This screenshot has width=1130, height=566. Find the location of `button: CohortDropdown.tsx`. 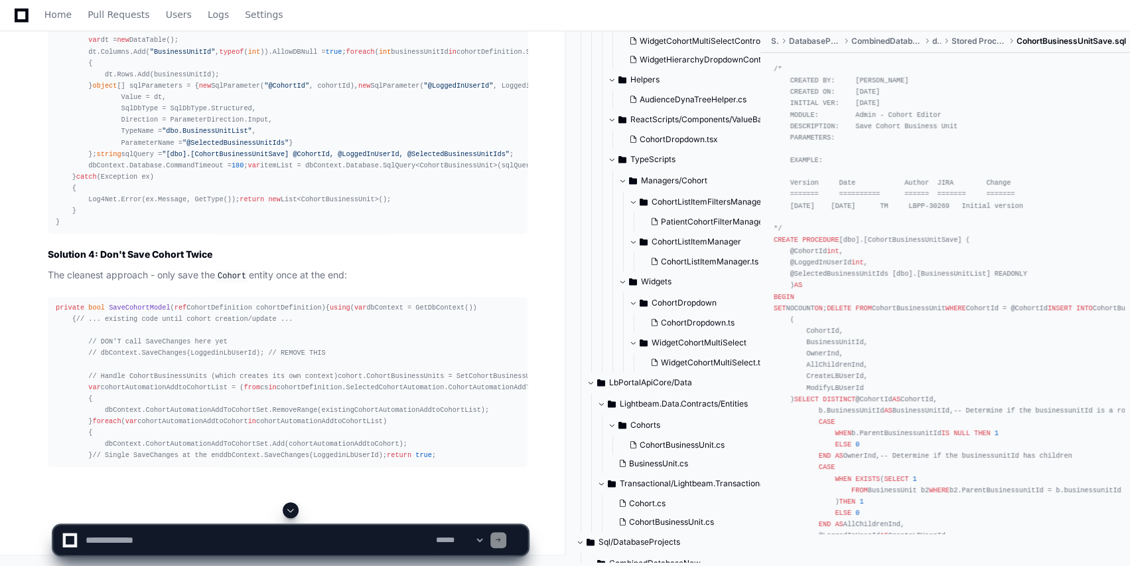

button: CohortDropdown.tsx is located at coordinates (700, 139).